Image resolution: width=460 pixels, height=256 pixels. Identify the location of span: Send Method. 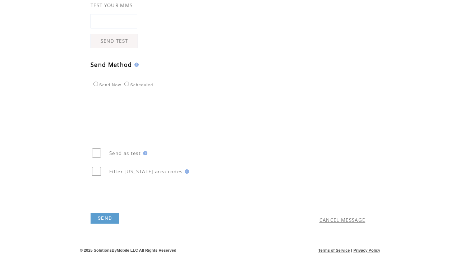
(112, 65).